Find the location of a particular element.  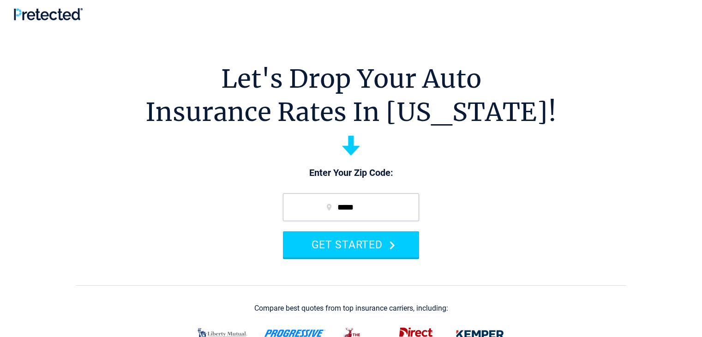

img: Pretected Logo is located at coordinates (48, 14).